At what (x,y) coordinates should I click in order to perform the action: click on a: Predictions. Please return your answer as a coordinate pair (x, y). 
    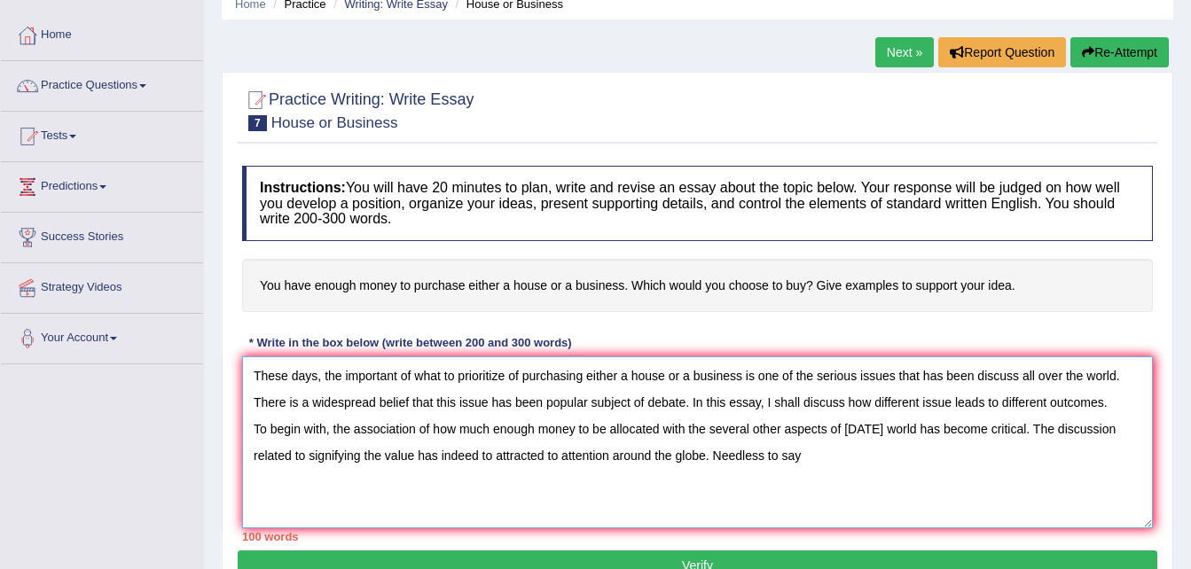
    Looking at the image, I should click on (102, 184).